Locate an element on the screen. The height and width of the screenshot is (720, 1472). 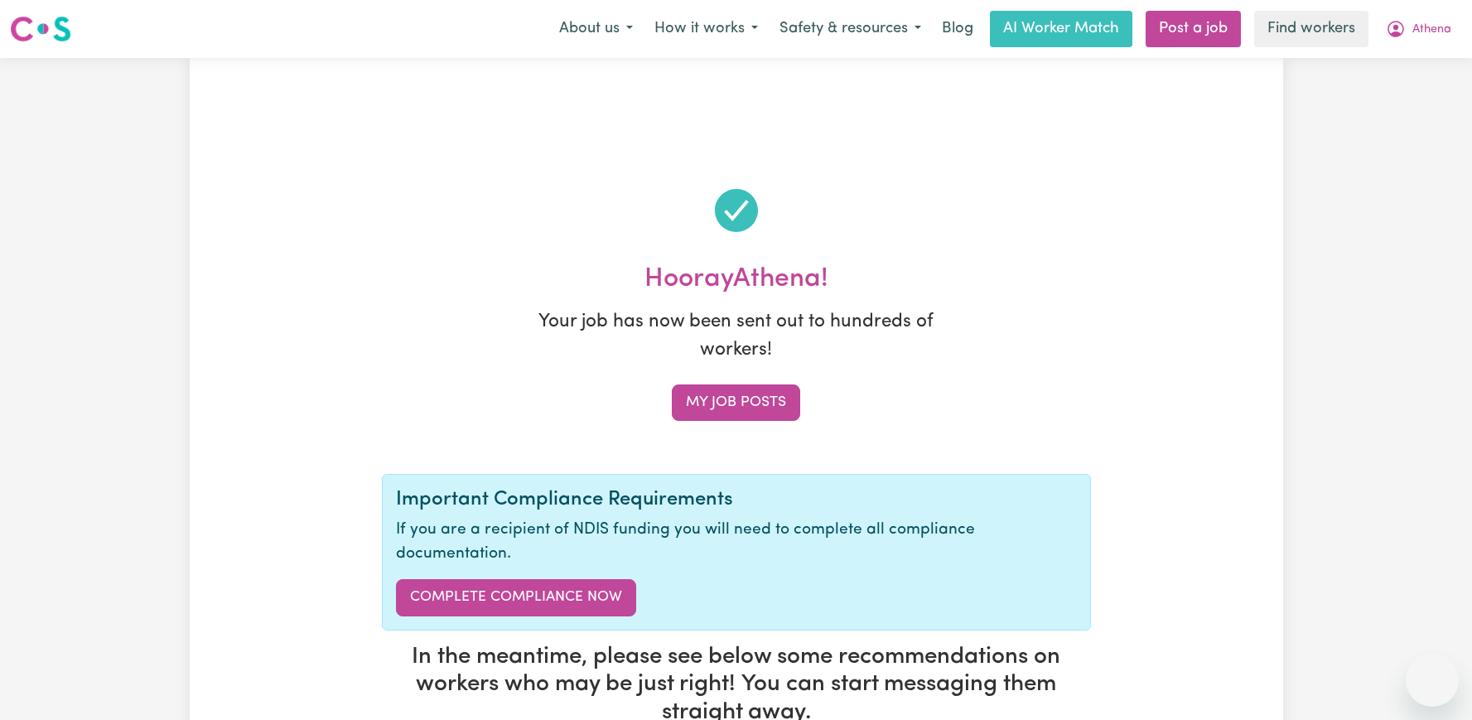
button: Safety & resources is located at coordinates (850, 29).